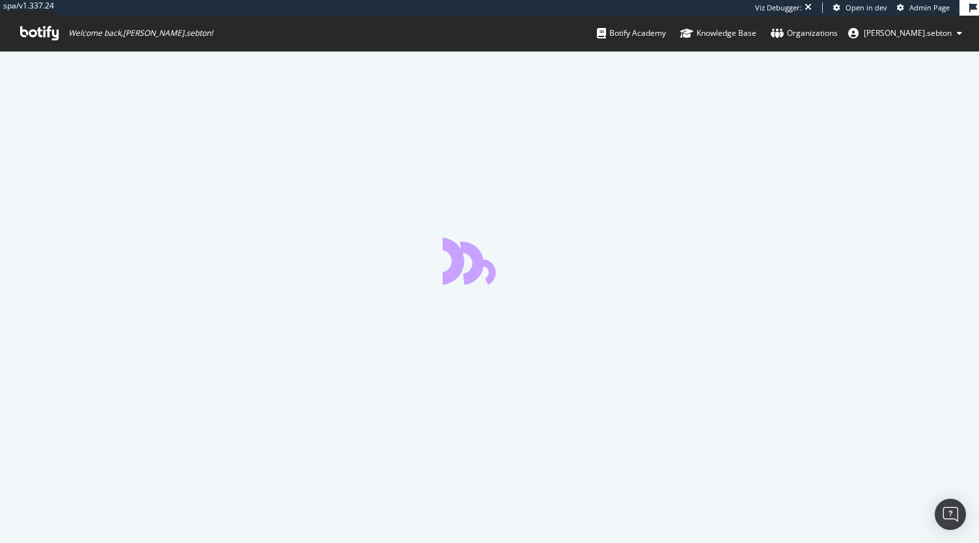  Describe the element at coordinates (930, 7) in the screenshot. I see `span: Admin Page` at that location.